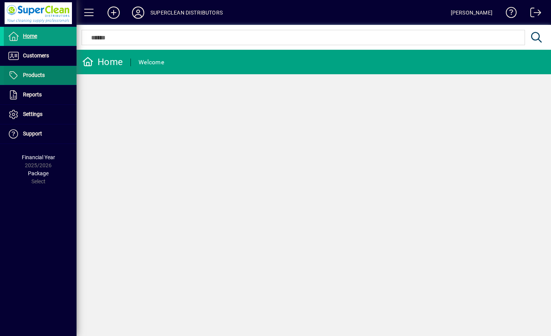 Image resolution: width=551 pixels, height=336 pixels. What do you see at coordinates (103, 62) in the screenshot?
I see `div: Home` at bounding box center [103, 62].